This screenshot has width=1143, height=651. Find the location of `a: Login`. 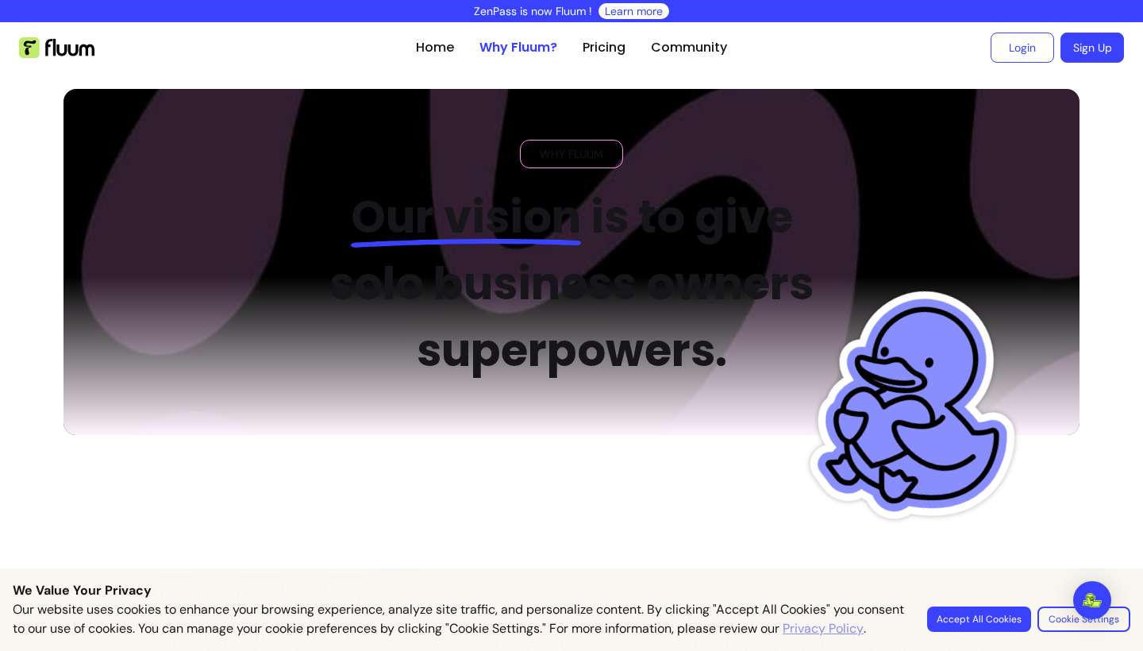

a: Login is located at coordinates (1022, 48).